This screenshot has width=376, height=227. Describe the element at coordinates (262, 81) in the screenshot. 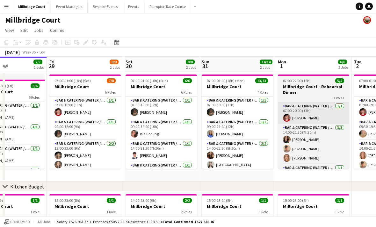

I see `span: 13/13` at that location.